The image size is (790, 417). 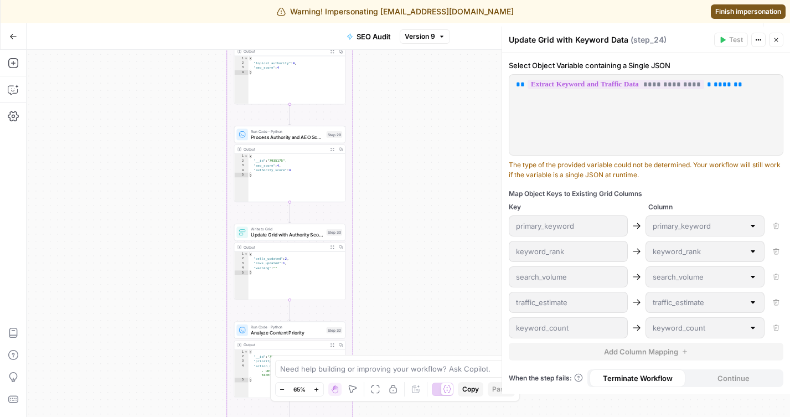 What do you see at coordinates (736, 40) in the screenshot?
I see `span: Test` at bounding box center [736, 40].